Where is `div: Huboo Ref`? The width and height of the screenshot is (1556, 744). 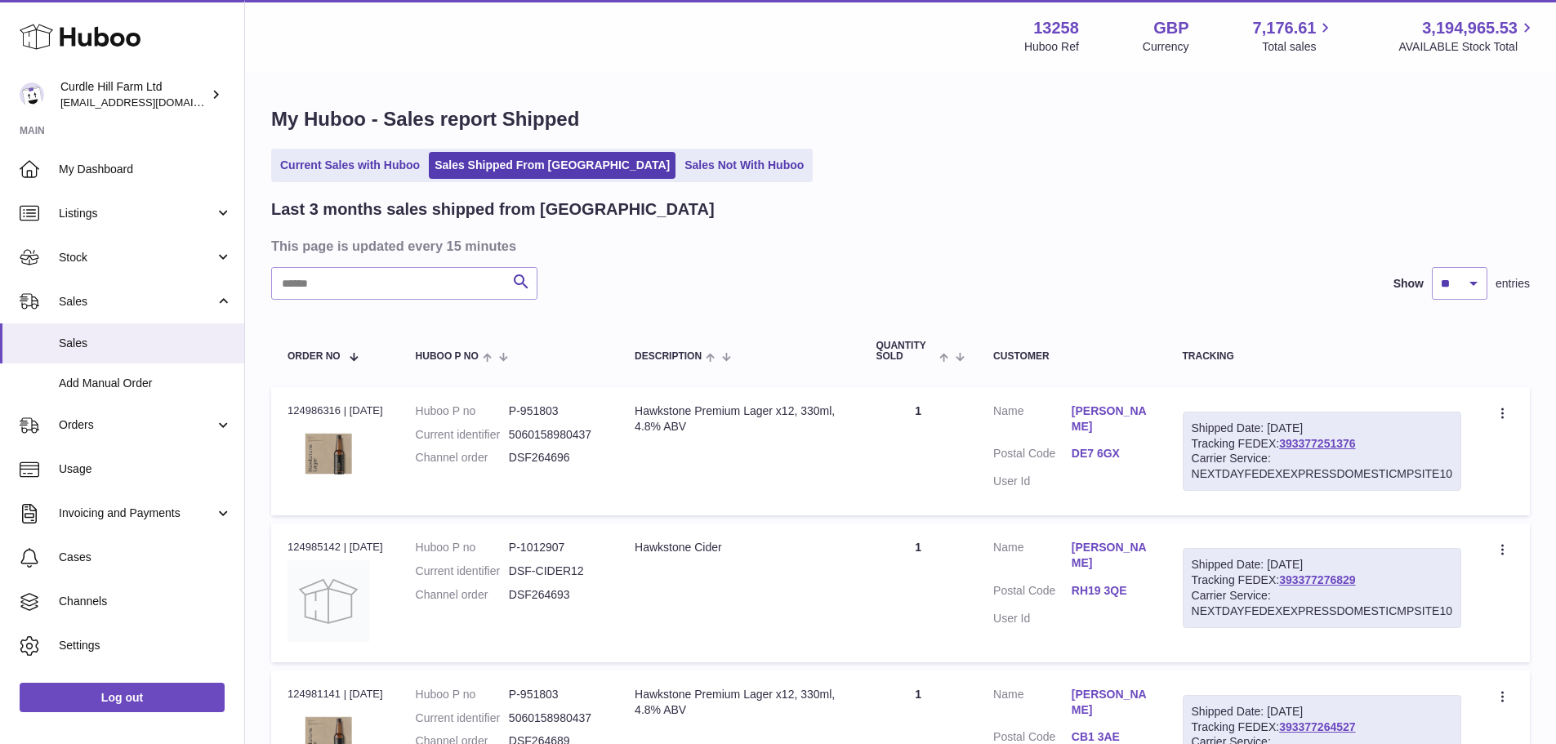
div: Huboo Ref is located at coordinates (1051, 47).